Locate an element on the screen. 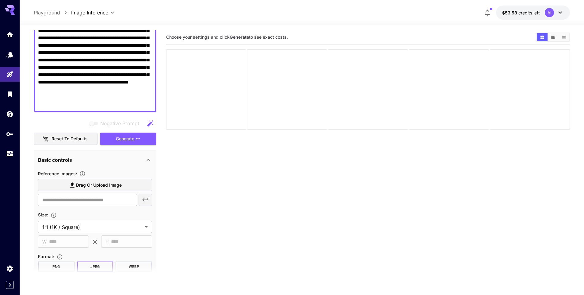  div: Models is located at coordinates (10, 54).